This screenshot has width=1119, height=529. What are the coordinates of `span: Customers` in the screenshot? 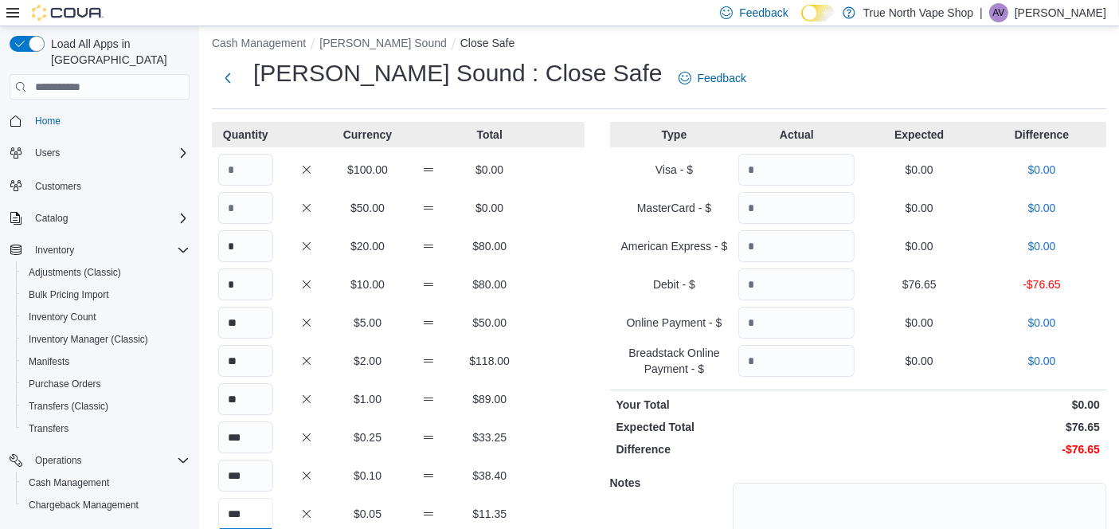 It's located at (109, 185).